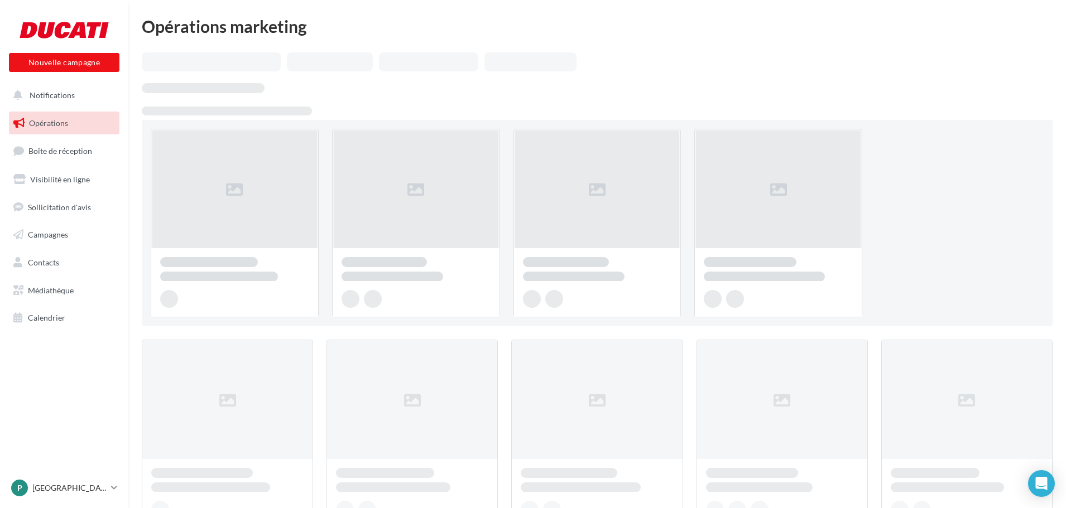 This screenshot has width=1066, height=508. I want to click on div: Opérations marketing, so click(597, 26).